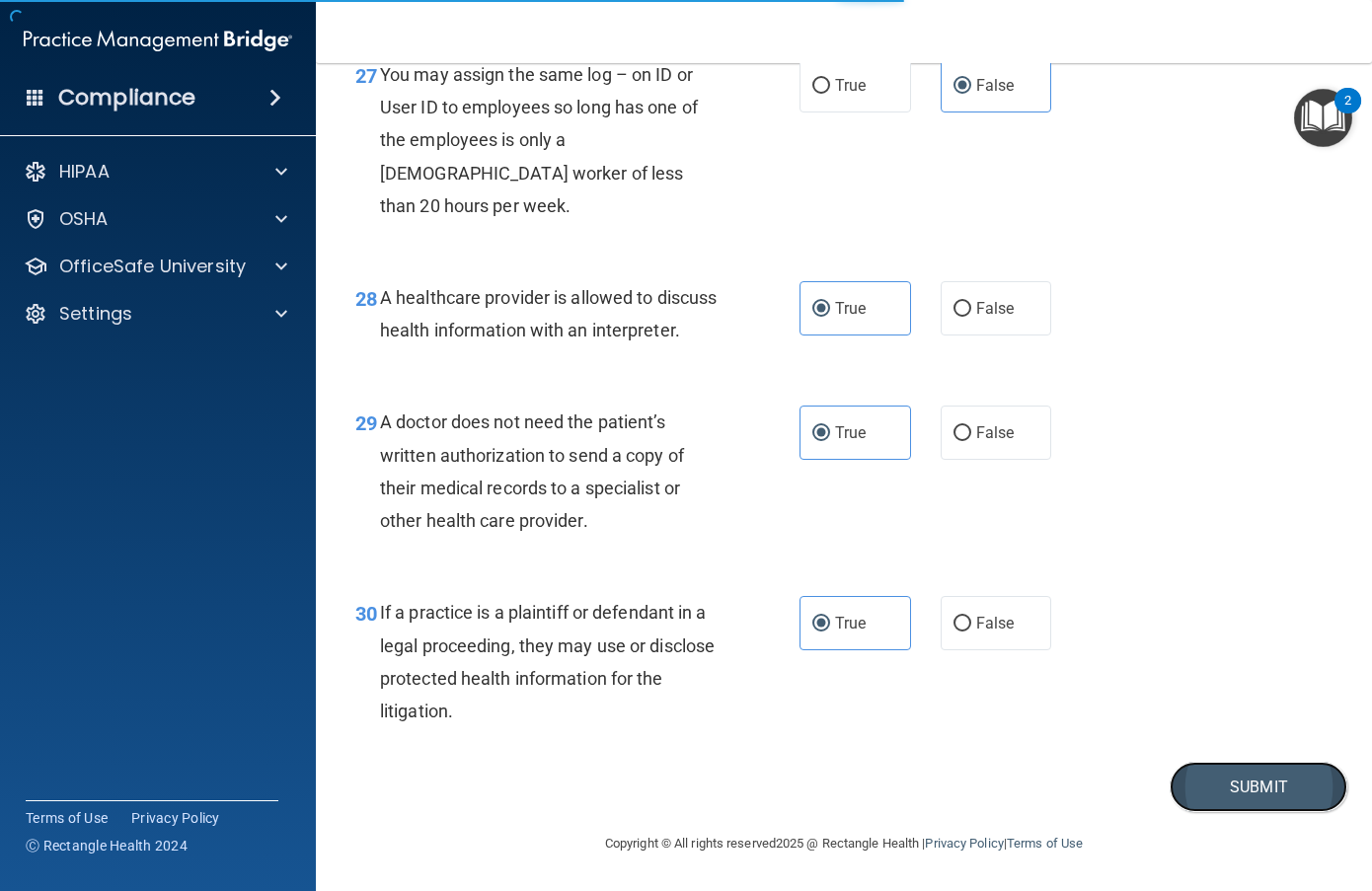 The width and height of the screenshot is (1372, 891). What do you see at coordinates (539, 140) in the screenshot?
I see `span: You may assign the same log – on ID or User ID to employees so long has one of the employees is o...` at bounding box center [539, 140].